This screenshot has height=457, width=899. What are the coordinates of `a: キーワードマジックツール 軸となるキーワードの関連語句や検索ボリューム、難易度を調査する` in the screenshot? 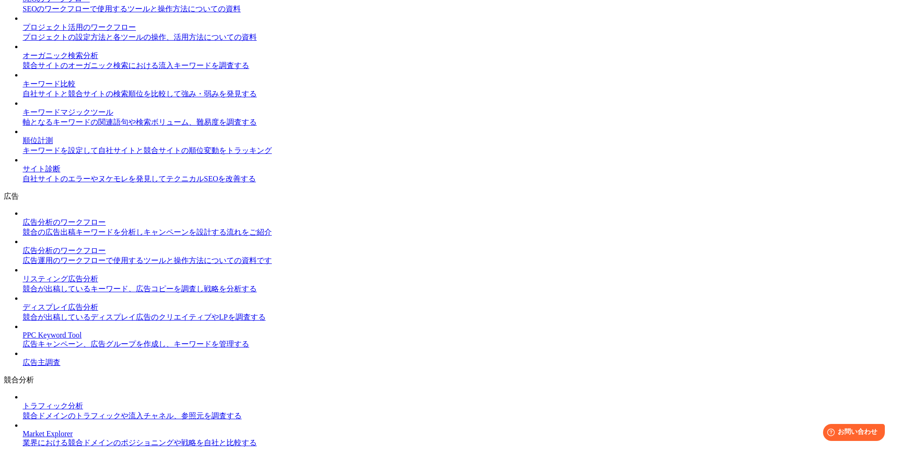 It's located at (459, 113).